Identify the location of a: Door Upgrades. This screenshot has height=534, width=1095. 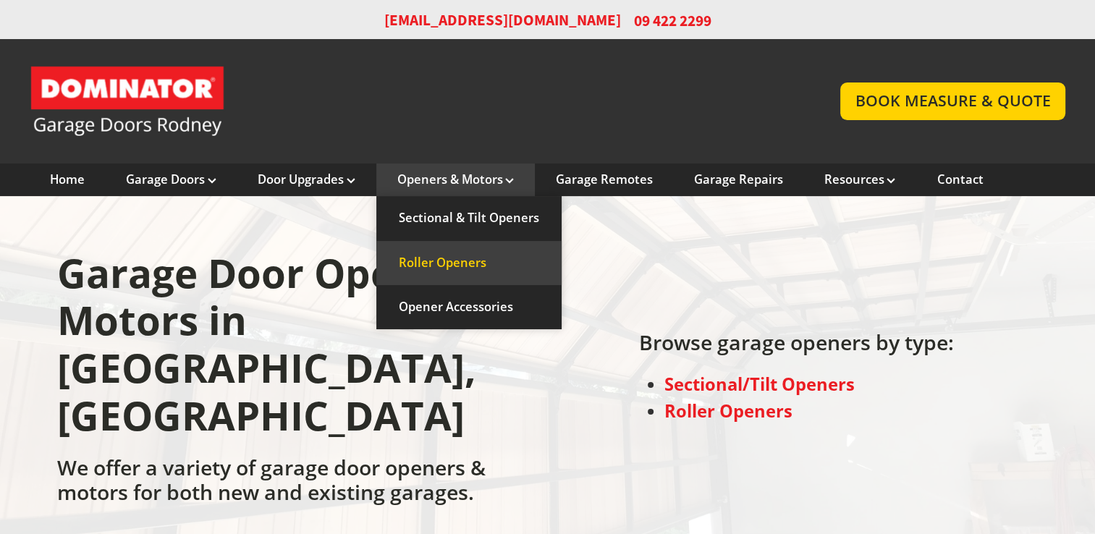
(306, 179).